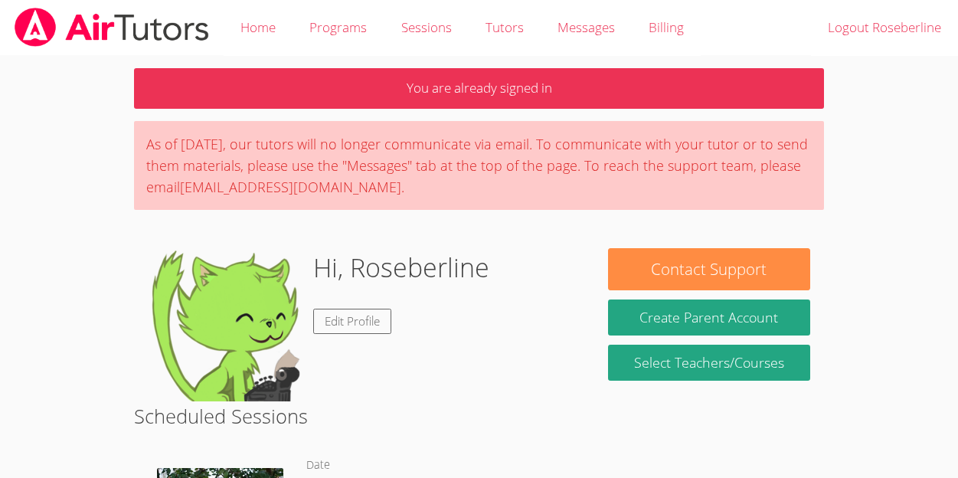 The image size is (958, 478). What do you see at coordinates (479, 88) in the screenshot?
I see `p: You are already signed in` at bounding box center [479, 88].